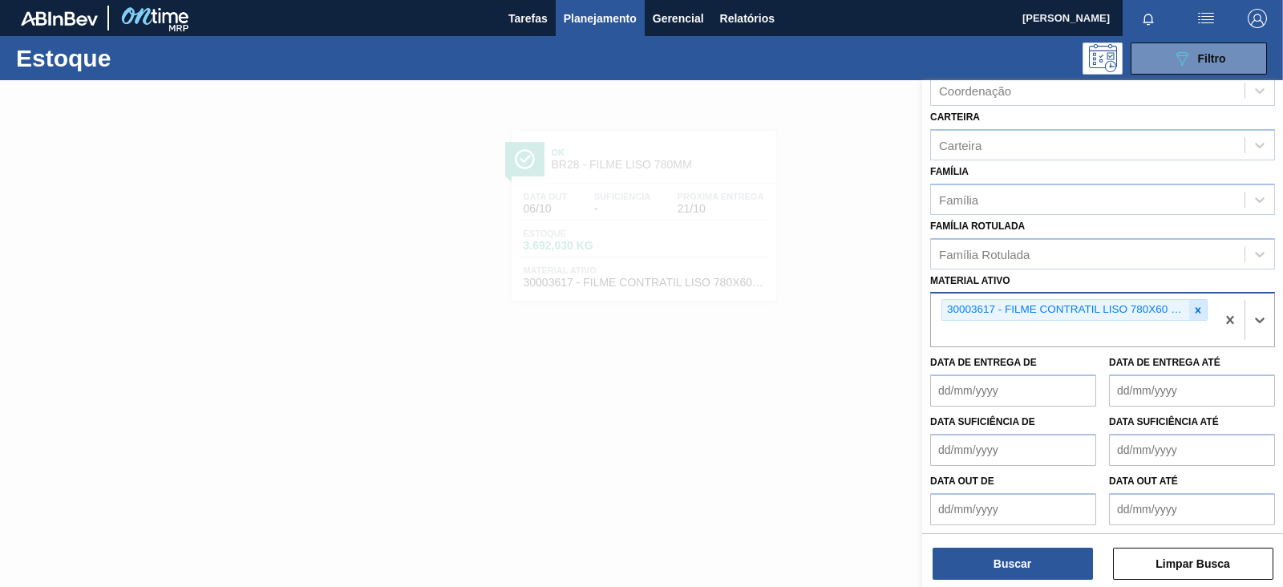  I want to click on div: Família, so click(958, 199).